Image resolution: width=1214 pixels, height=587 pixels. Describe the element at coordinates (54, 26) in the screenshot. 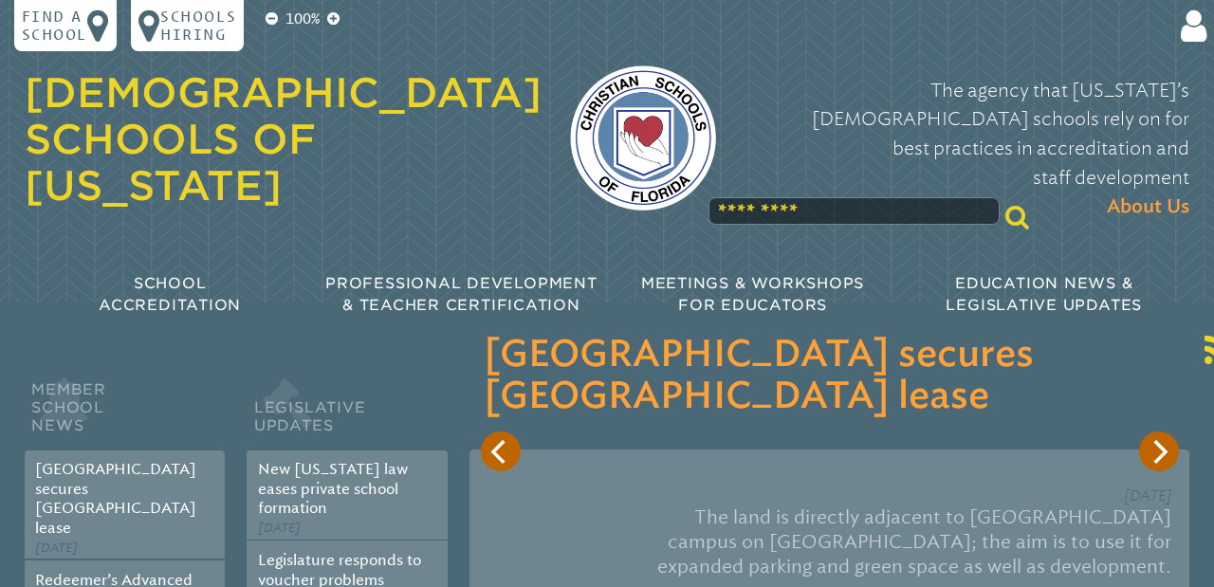

I see `p: Find a school` at that location.